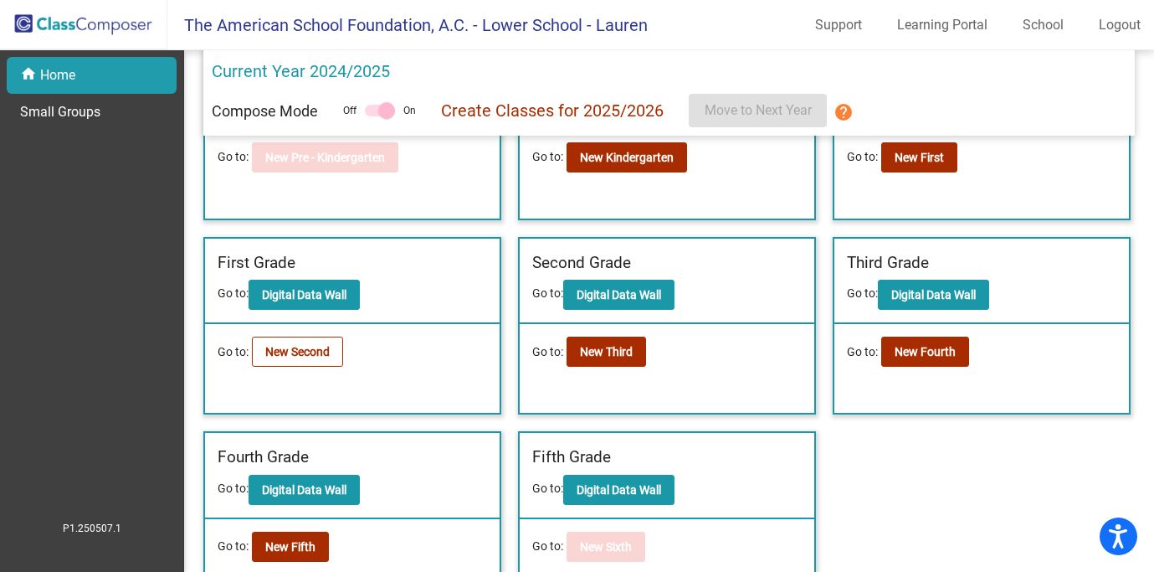  Describe the element at coordinates (409, 110) in the screenshot. I see `span: On` at that location.